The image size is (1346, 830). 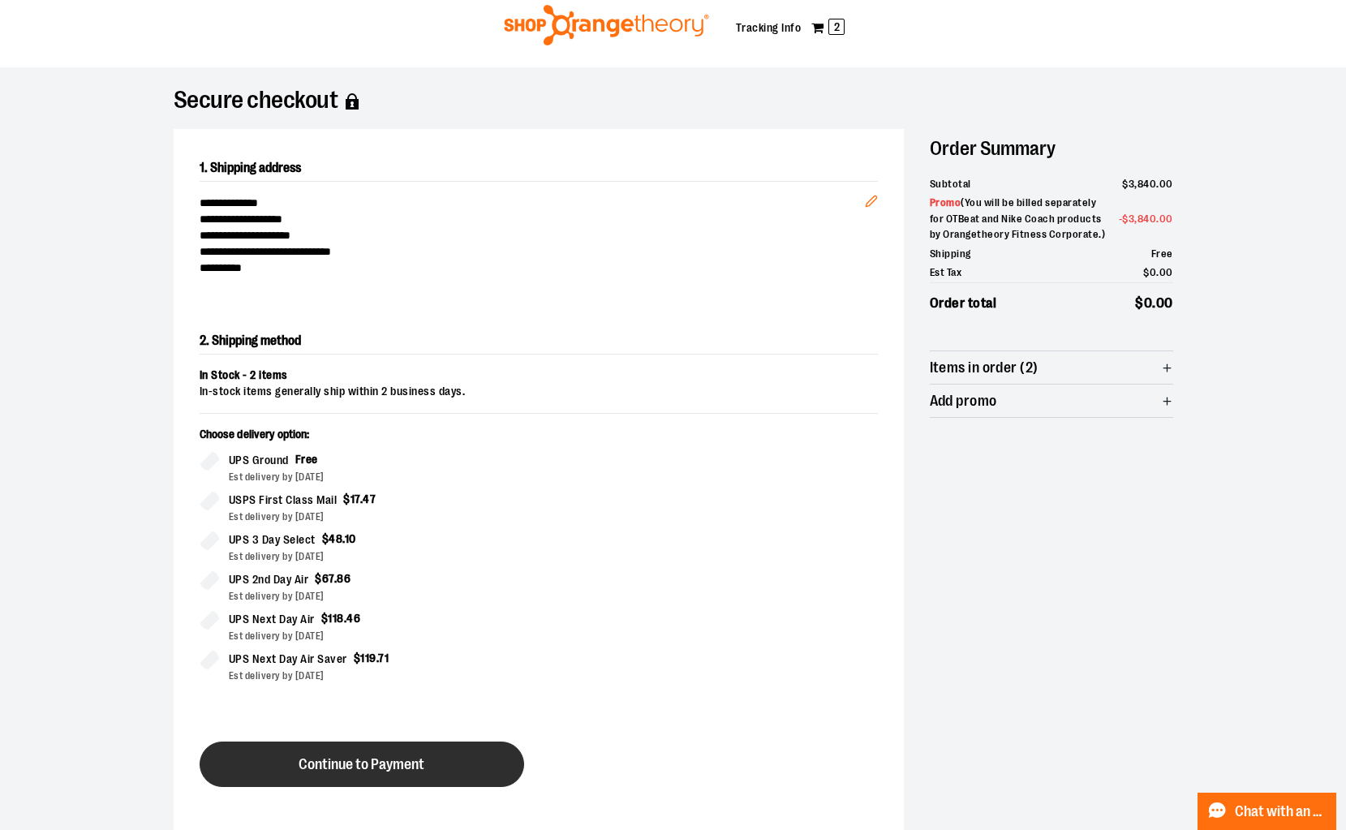 What do you see at coordinates (283, 500) in the screenshot?
I see `span: USPS First Class Mail` at bounding box center [283, 500].